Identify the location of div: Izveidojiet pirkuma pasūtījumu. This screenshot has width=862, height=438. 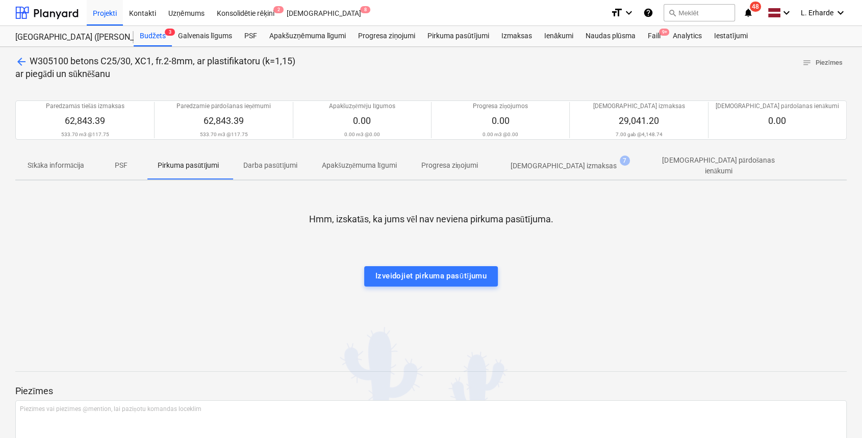
(431, 276).